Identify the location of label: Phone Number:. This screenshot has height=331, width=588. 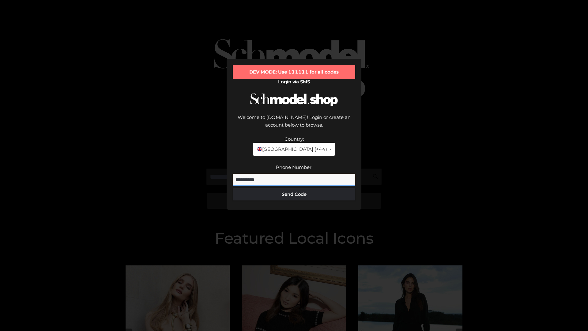
(294, 167).